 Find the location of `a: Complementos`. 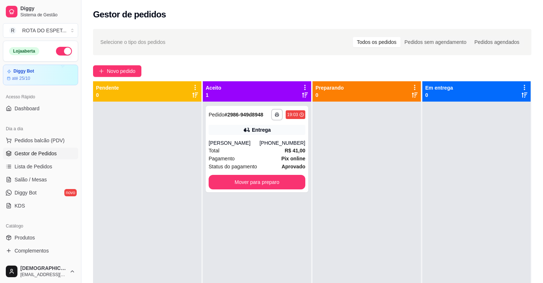

a: Complementos is located at coordinates (40, 251).